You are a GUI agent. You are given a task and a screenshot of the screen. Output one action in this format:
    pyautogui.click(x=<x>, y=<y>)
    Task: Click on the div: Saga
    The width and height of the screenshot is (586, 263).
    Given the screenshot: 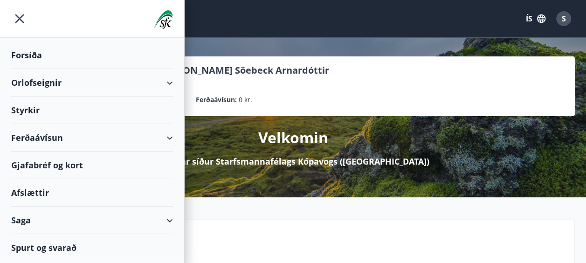 What is the action you would take?
    pyautogui.click(x=92, y=220)
    